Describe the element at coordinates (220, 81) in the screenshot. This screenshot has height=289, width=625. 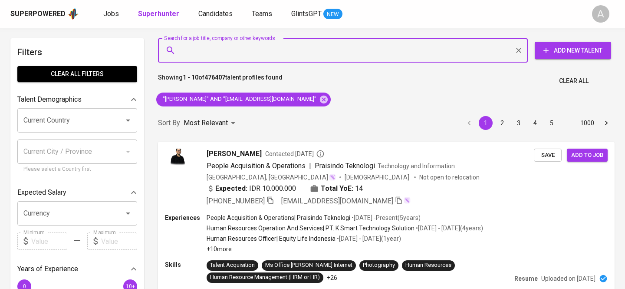
I see `p: Showing of talent profiles found` at that location.